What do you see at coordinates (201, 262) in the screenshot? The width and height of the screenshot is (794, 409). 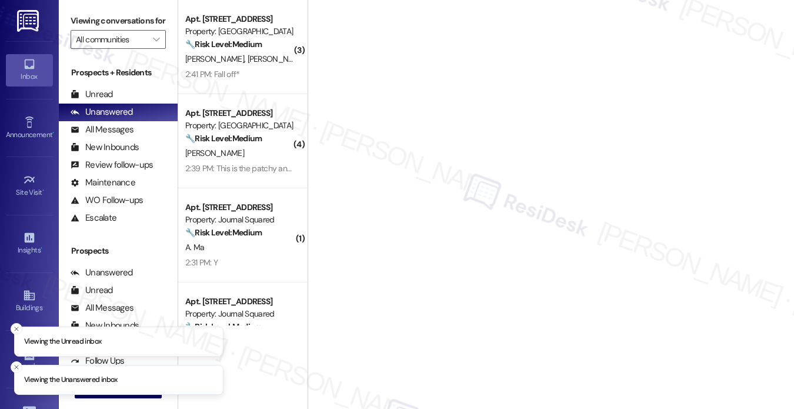 I see `div: 2:31 PM: Y` at bounding box center [201, 262].